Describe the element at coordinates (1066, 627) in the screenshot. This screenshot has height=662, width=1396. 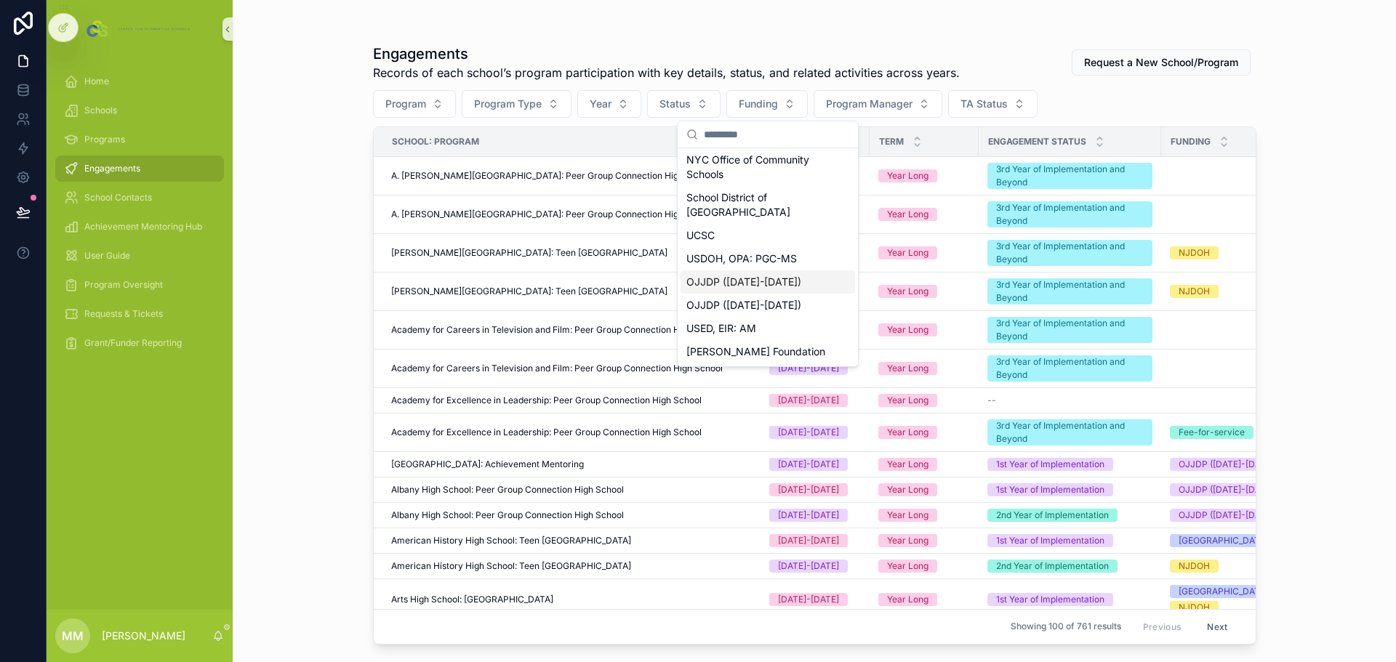
I see `span: Showing 100 of 761 results` at that location.